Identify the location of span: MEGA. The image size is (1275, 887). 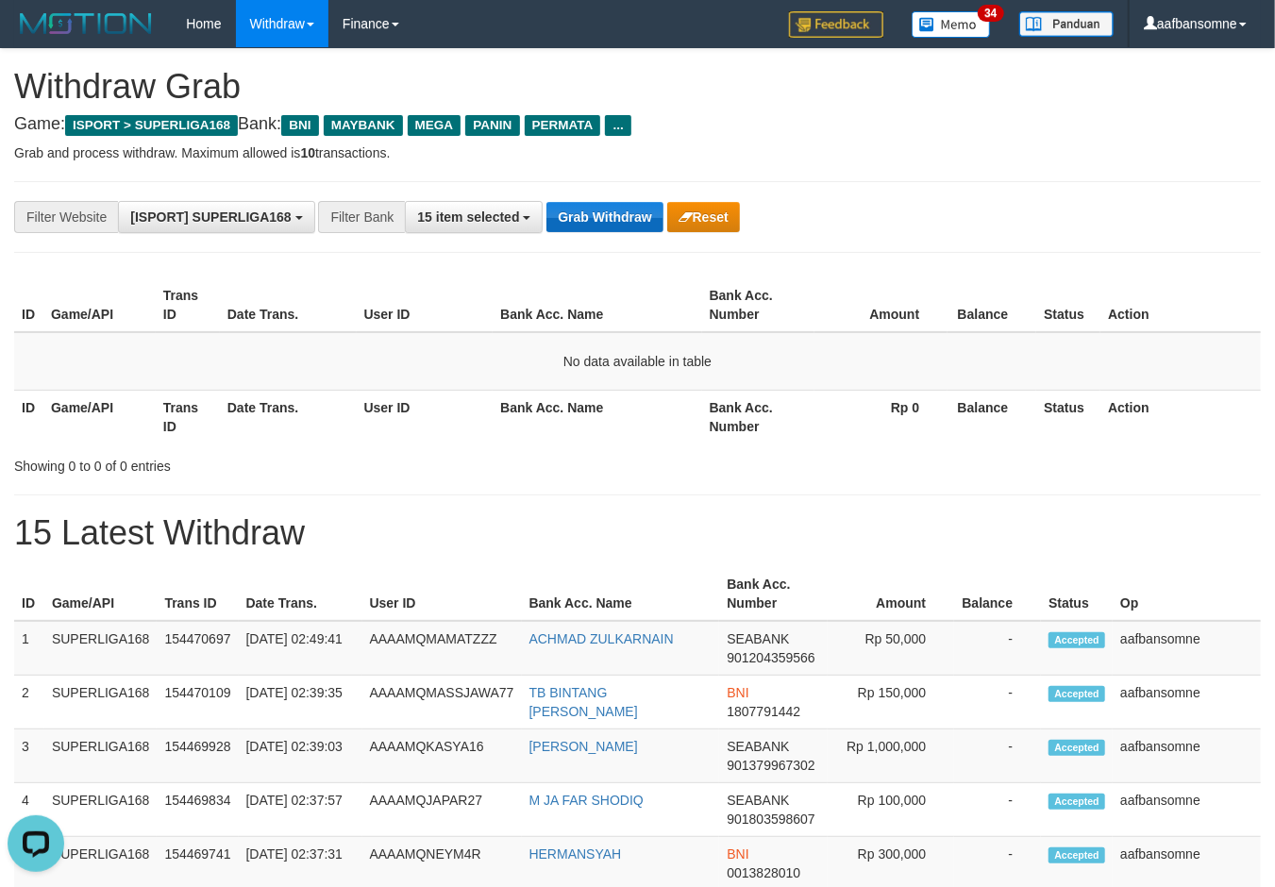
(434, 125).